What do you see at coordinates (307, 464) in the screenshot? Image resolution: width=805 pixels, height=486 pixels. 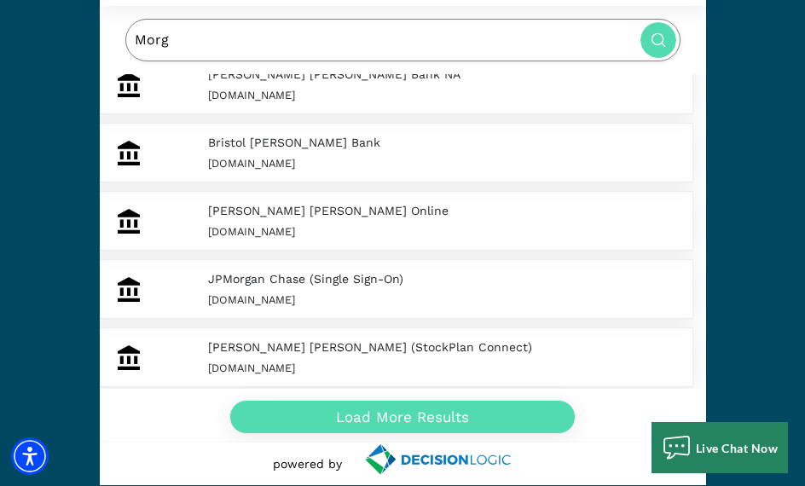 I see `p: powered by` at bounding box center [307, 464].